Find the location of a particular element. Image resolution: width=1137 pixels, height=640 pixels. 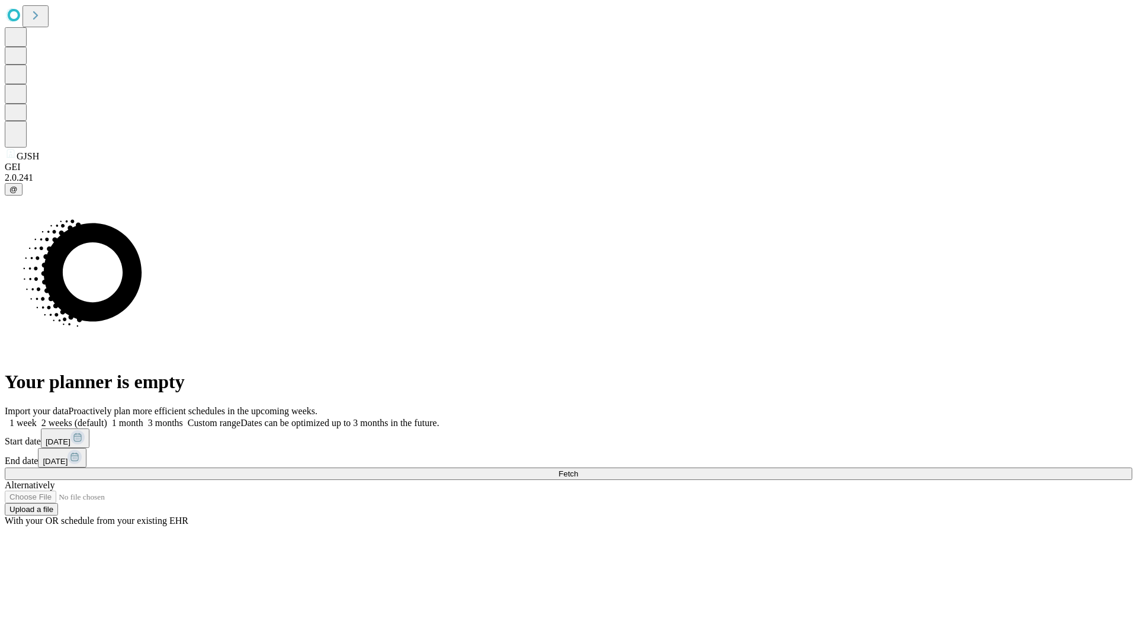

div: 2.0.241 is located at coordinates (569, 178).